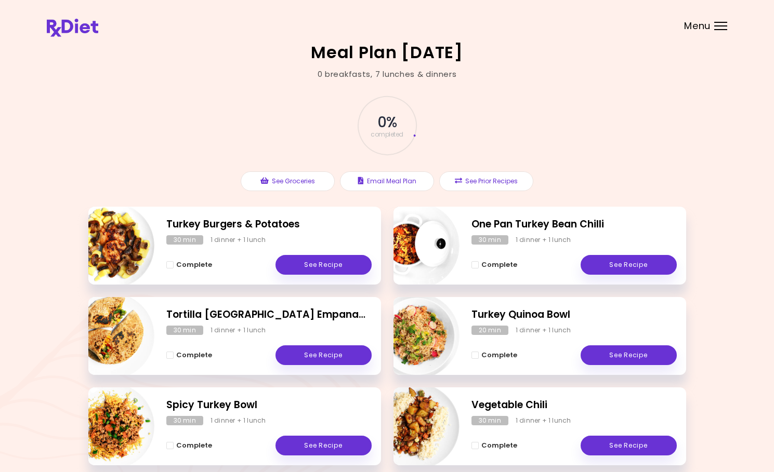 Image resolution: width=774 pixels, height=472 pixels. What do you see at coordinates (494, 265) in the screenshot?
I see `button: Complete - One Pan Turkey Bean Chilli` at bounding box center [494, 265].